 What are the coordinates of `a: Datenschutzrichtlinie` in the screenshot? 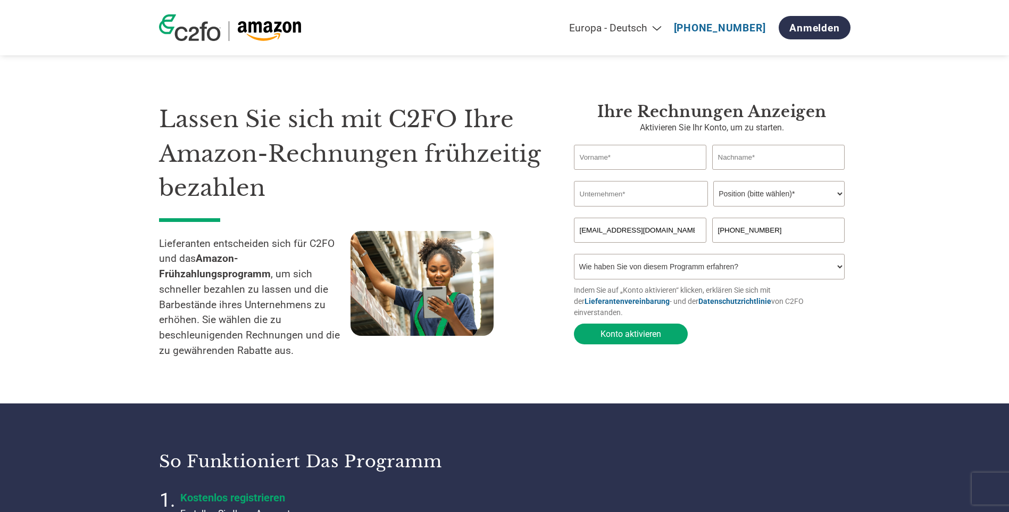 It's located at (735, 301).